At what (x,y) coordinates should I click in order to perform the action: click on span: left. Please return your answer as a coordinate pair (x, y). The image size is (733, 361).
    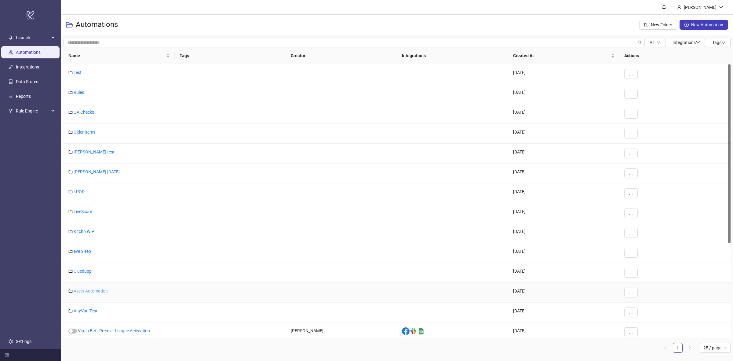
    Looking at the image, I should click on (666, 347).